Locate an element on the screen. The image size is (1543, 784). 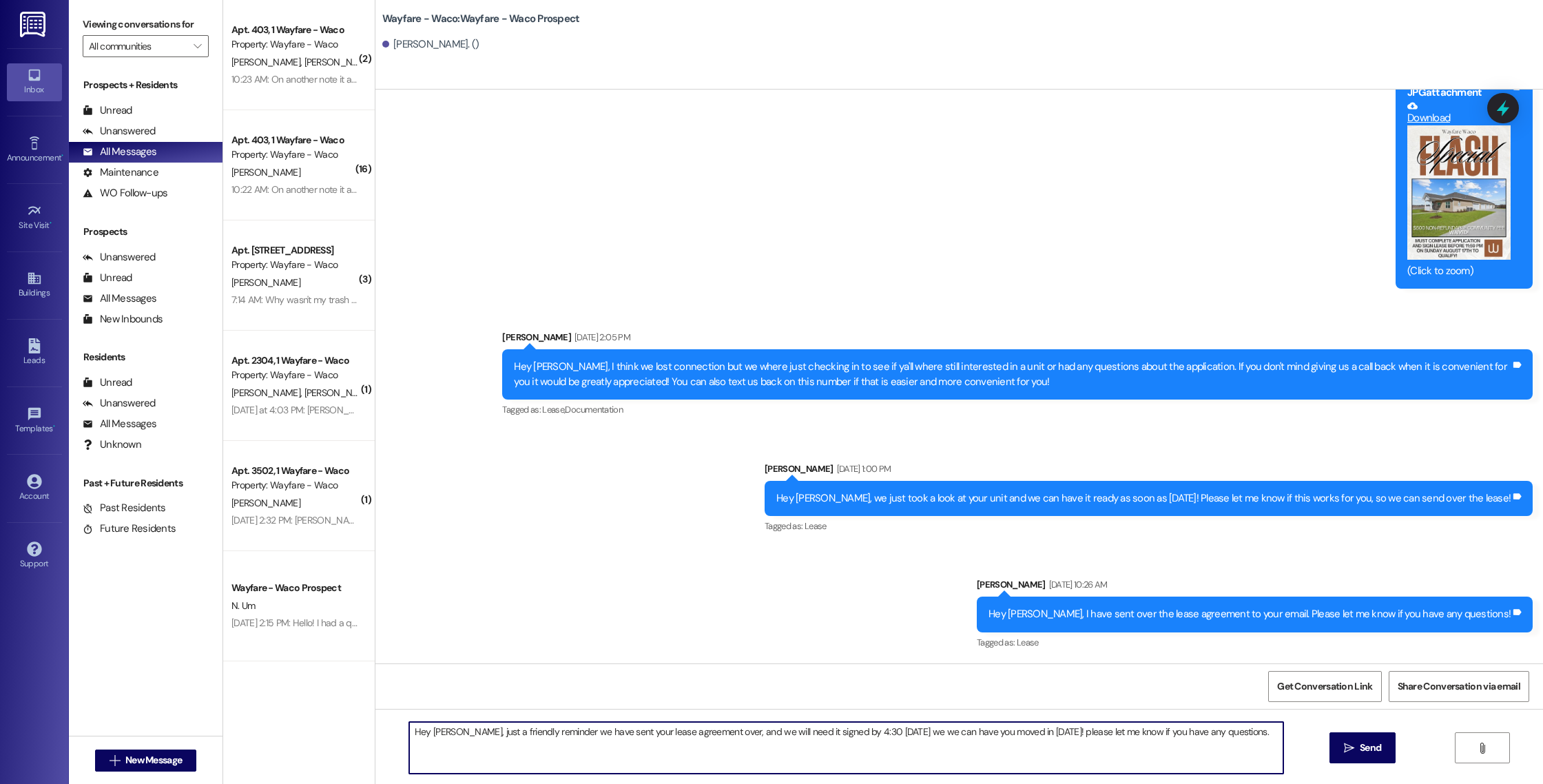
a: Account is located at coordinates (34, 489).